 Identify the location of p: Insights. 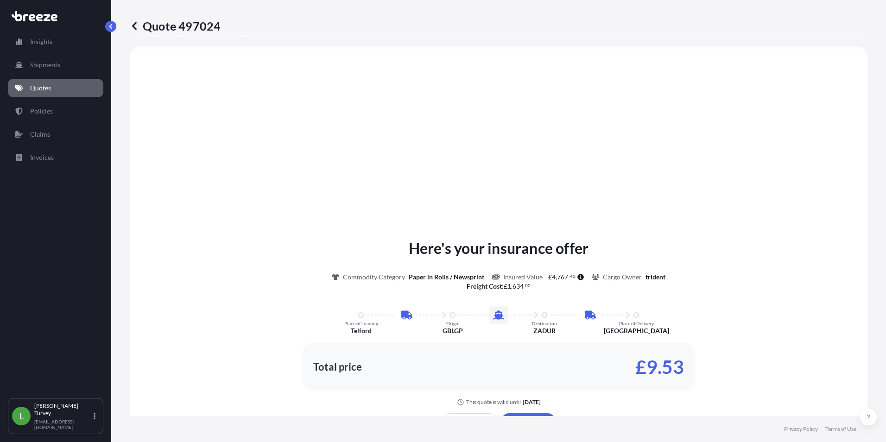
(41, 42).